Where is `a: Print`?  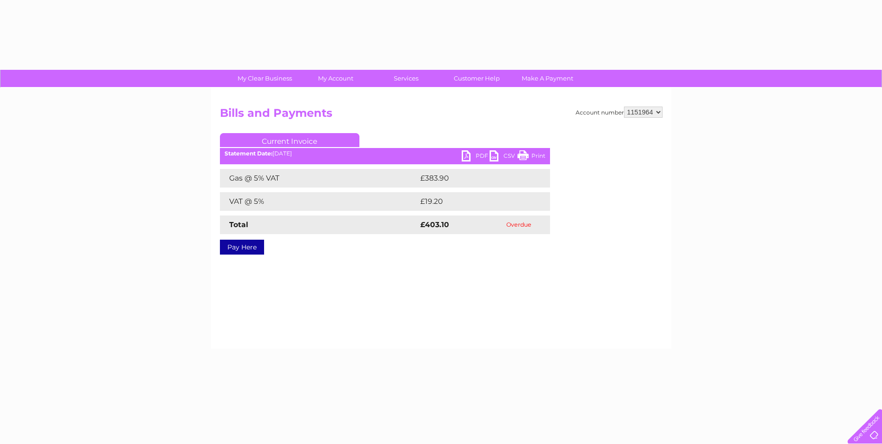 a: Print is located at coordinates (531, 157).